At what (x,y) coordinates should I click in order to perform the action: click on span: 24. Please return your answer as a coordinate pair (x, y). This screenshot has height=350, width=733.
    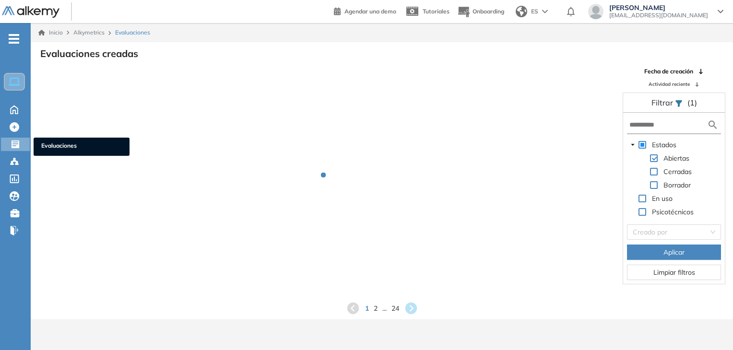
    Looking at the image, I should click on (395, 308).